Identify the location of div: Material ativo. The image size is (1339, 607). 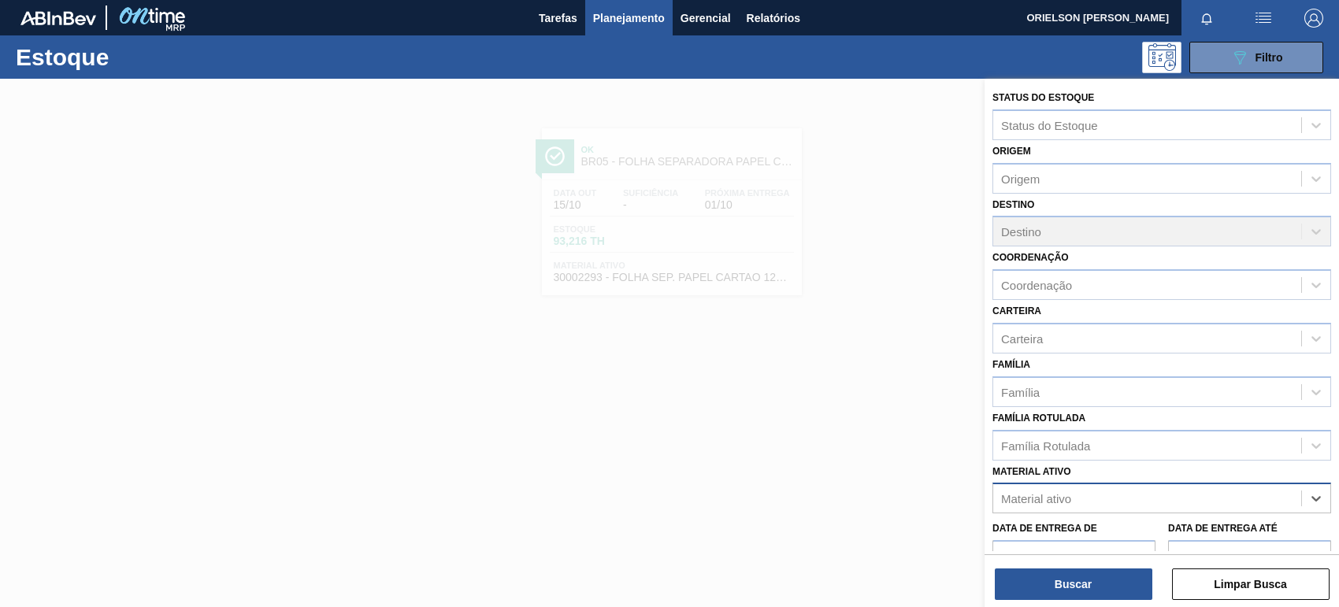
(1035, 498).